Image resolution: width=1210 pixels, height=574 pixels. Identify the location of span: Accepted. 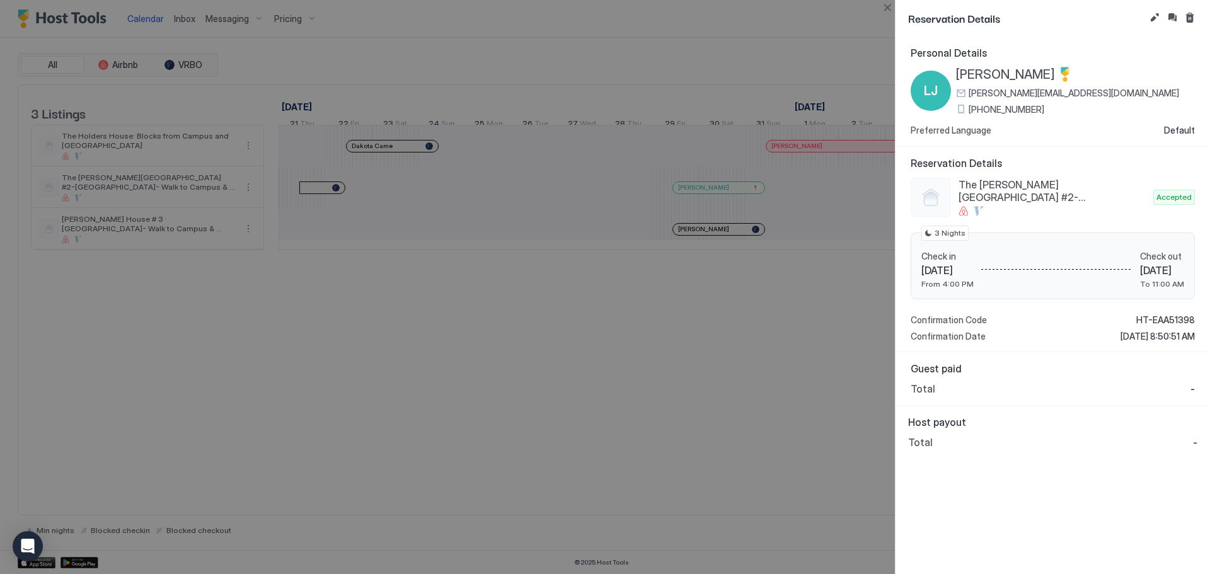
(1174, 197).